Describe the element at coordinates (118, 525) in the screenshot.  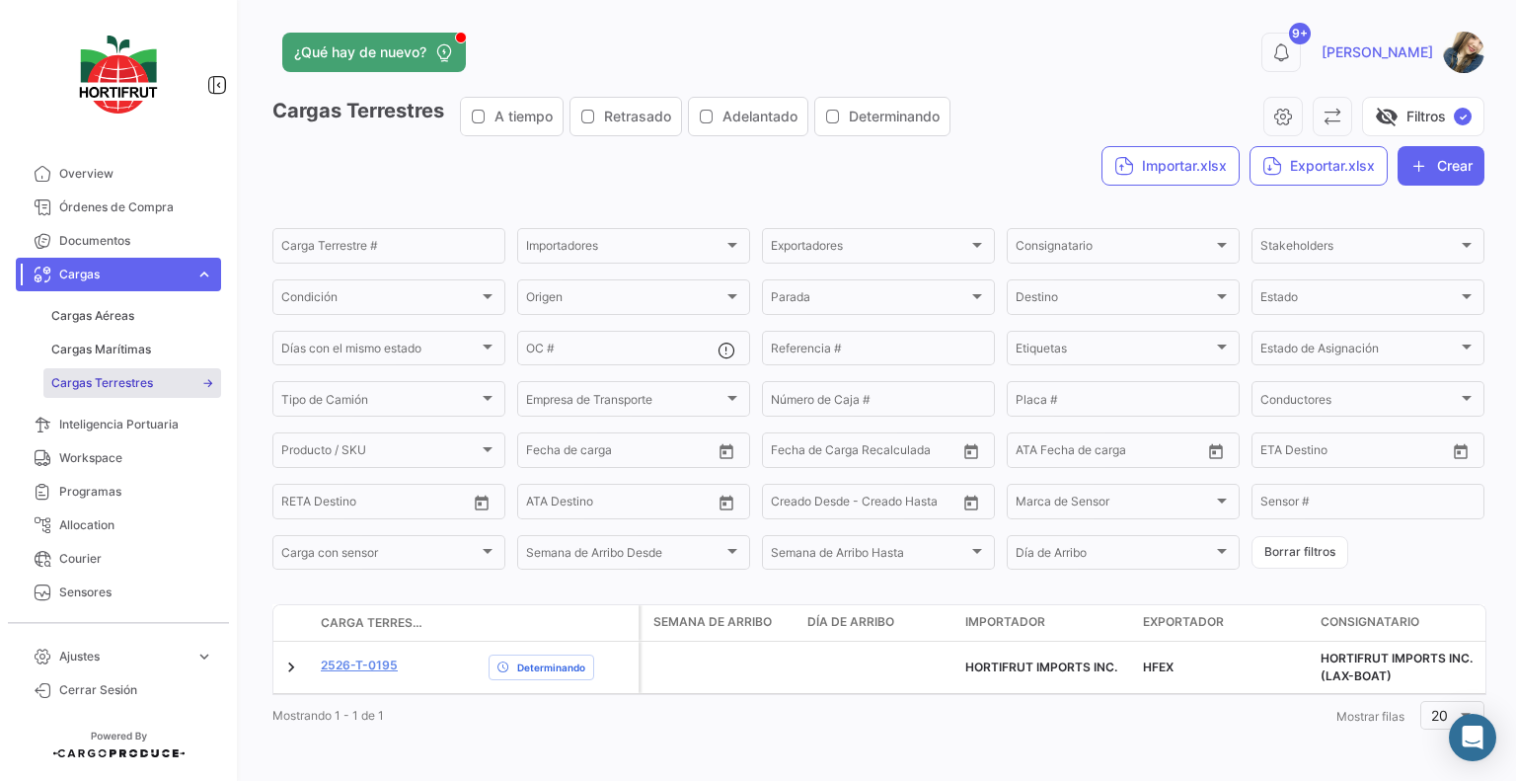
I see `a: Allocation` at that location.